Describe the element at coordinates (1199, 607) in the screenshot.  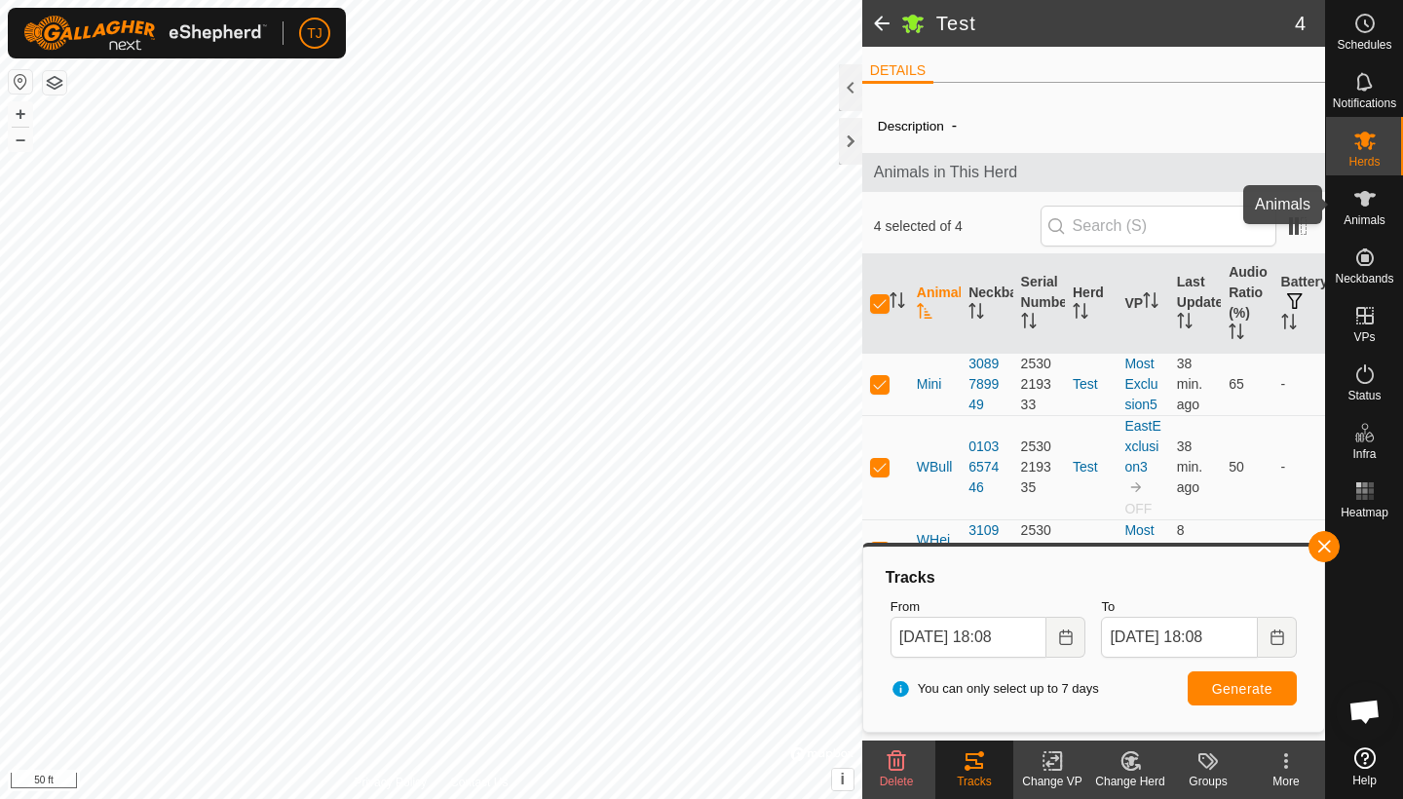
I see `label: To` at that location.